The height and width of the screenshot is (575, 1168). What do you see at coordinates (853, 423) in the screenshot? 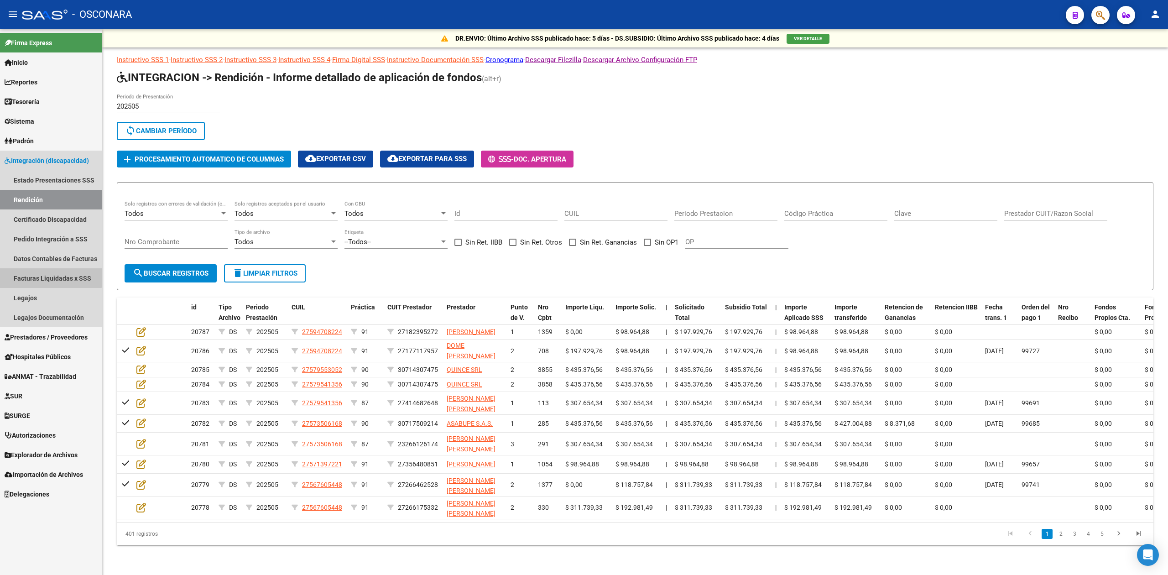
I see `span: $ 427.004,88` at bounding box center [853, 423].